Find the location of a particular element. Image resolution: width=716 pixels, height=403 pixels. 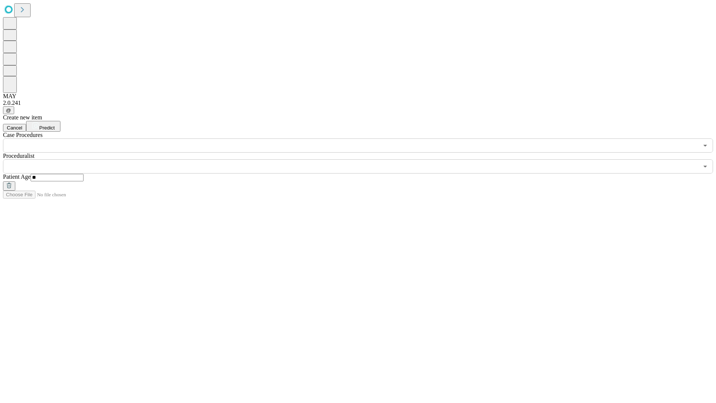

span: Predict is located at coordinates (47, 128).